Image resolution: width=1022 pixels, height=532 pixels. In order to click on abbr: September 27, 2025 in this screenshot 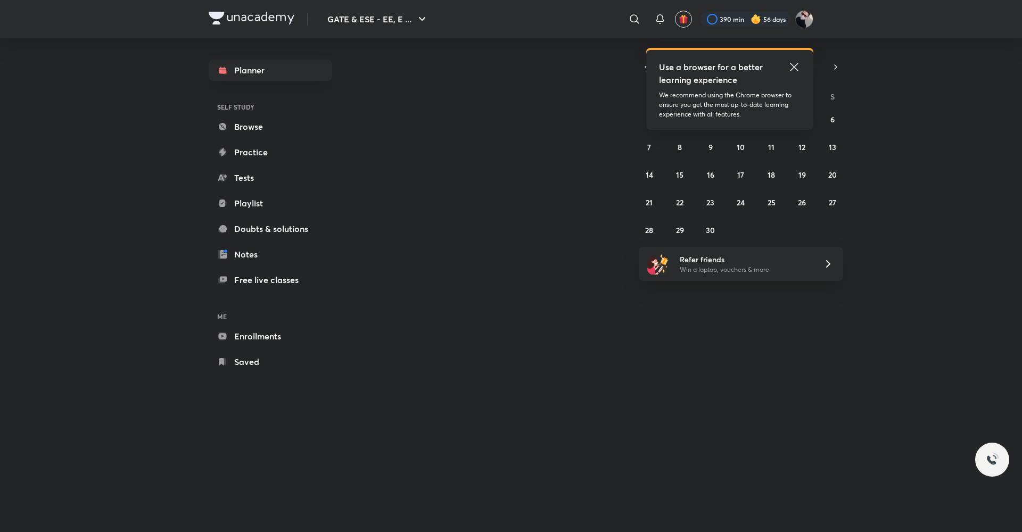, I will do `click(832, 202)`.